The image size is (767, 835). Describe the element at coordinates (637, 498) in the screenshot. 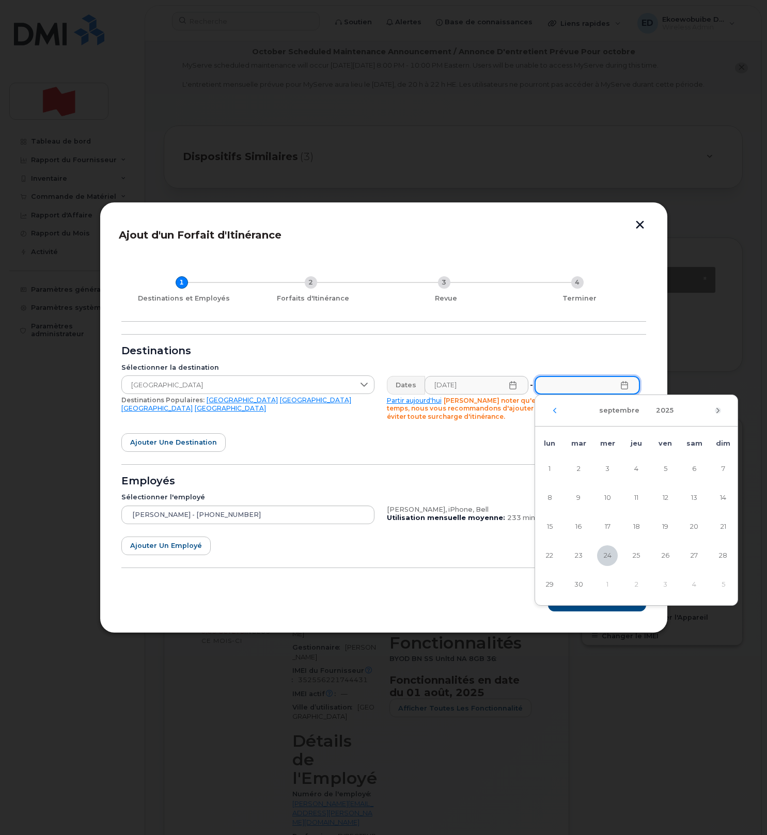

I see `span: 11` at that location.